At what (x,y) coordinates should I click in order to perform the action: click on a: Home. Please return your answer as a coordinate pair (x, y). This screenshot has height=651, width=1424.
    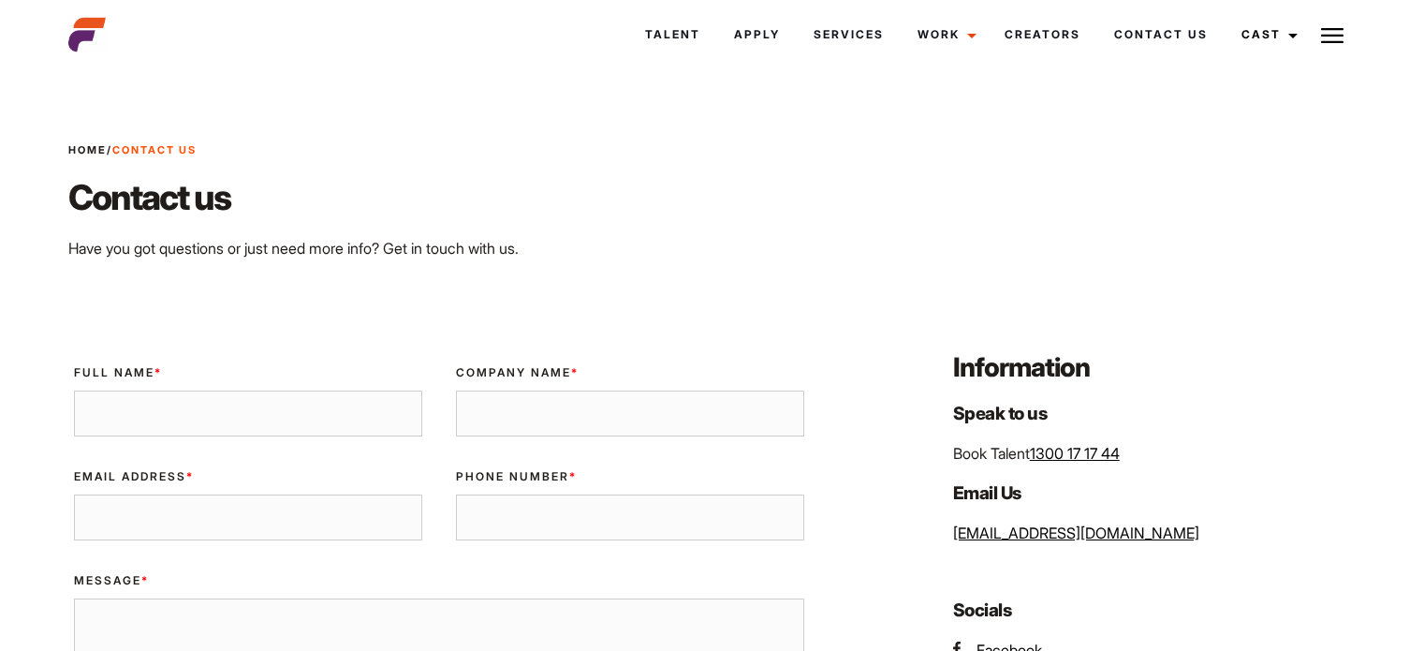
    Looking at the image, I should click on (87, 150).